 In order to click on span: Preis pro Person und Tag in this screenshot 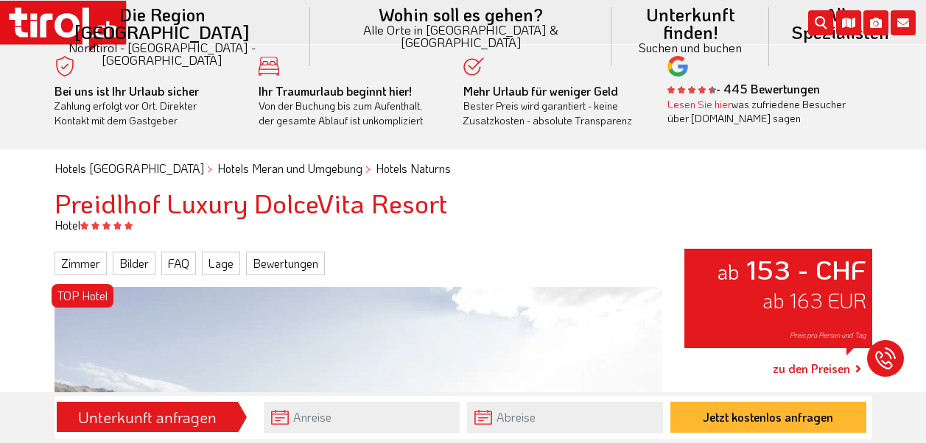, I will do `click(828, 335)`.